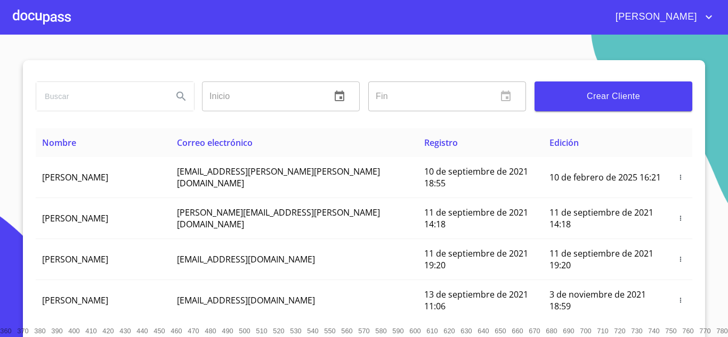 The width and height of the screenshot is (728, 337). I want to click on span: 730, so click(636, 331).